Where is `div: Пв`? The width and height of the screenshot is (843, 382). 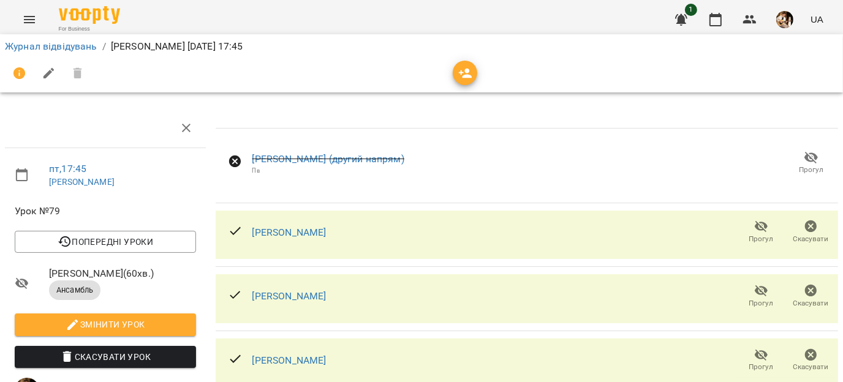
div: Пв is located at coordinates (328, 170).